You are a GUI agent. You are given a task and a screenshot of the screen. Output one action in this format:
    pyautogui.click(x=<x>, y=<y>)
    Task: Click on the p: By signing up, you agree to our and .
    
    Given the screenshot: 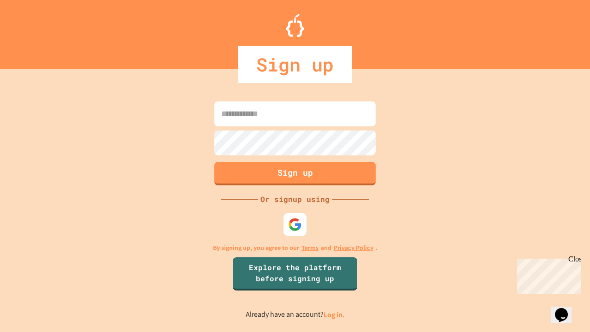 What is the action you would take?
    pyautogui.click(x=295, y=248)
    